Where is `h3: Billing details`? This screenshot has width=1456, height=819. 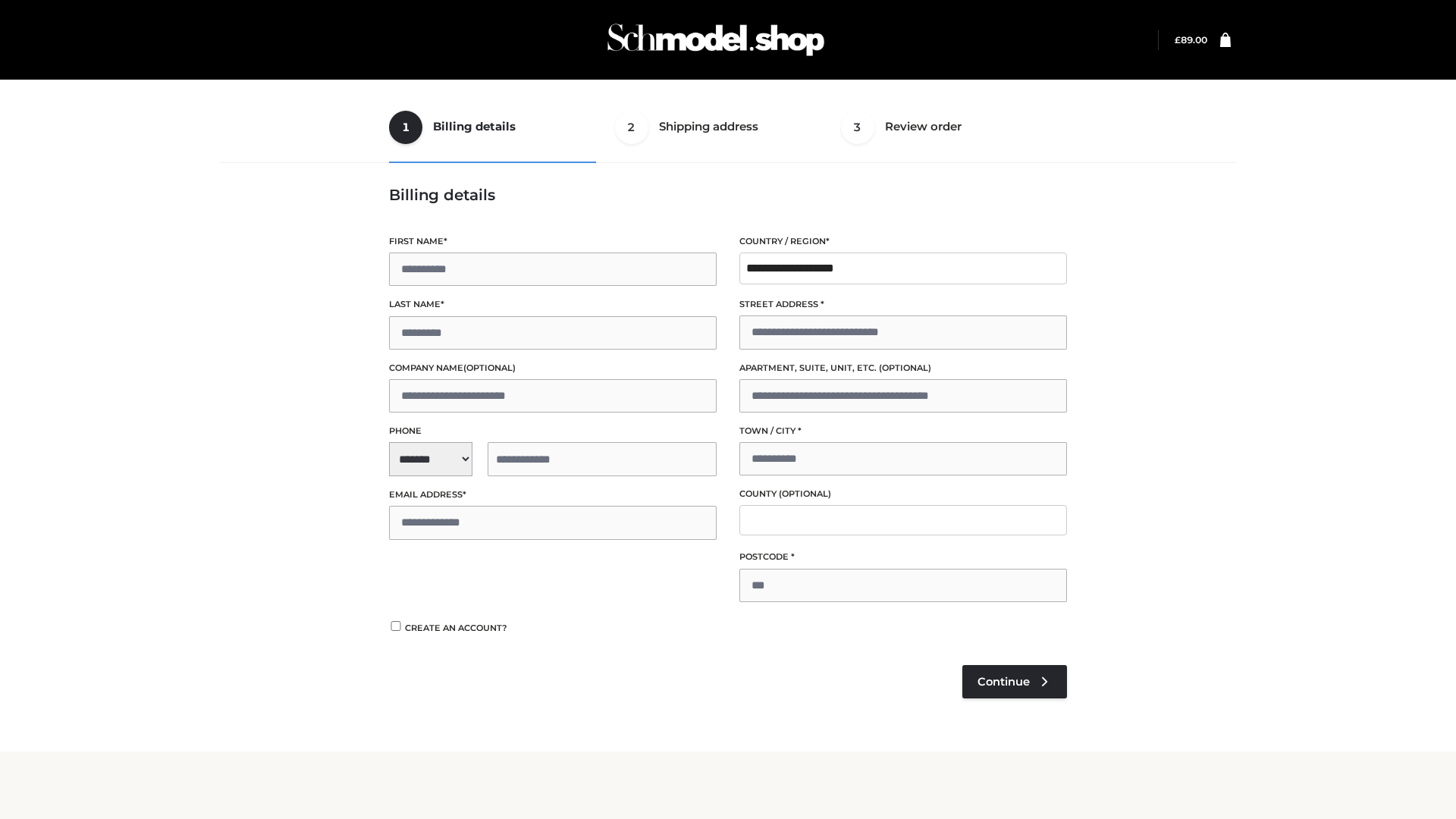
h3: Billing details is located at coordinates (728, 195).